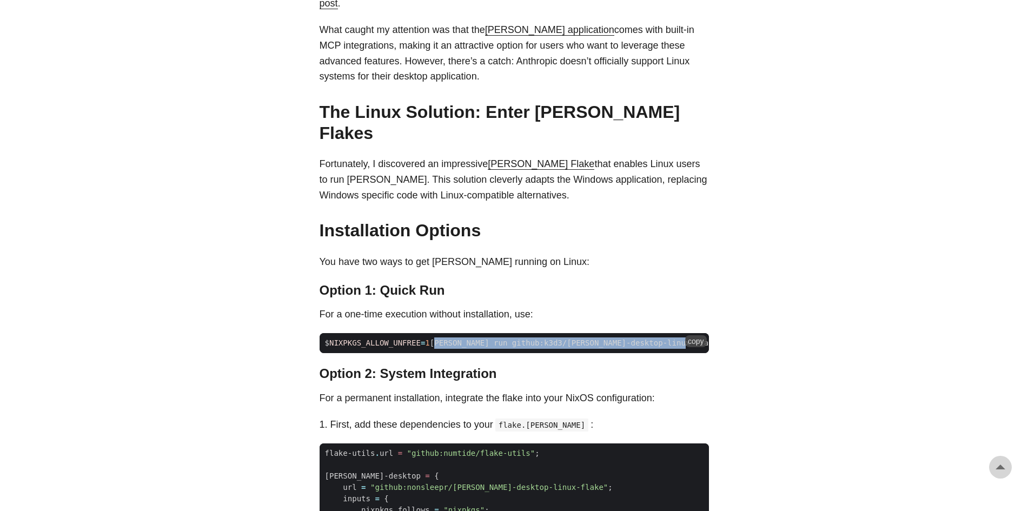 The height and width of the screenshot is (511, 1028). What do you see at coordinates (356, 499) in the screenshot?
I see `span: inputs` at bounding box center [356, 499].